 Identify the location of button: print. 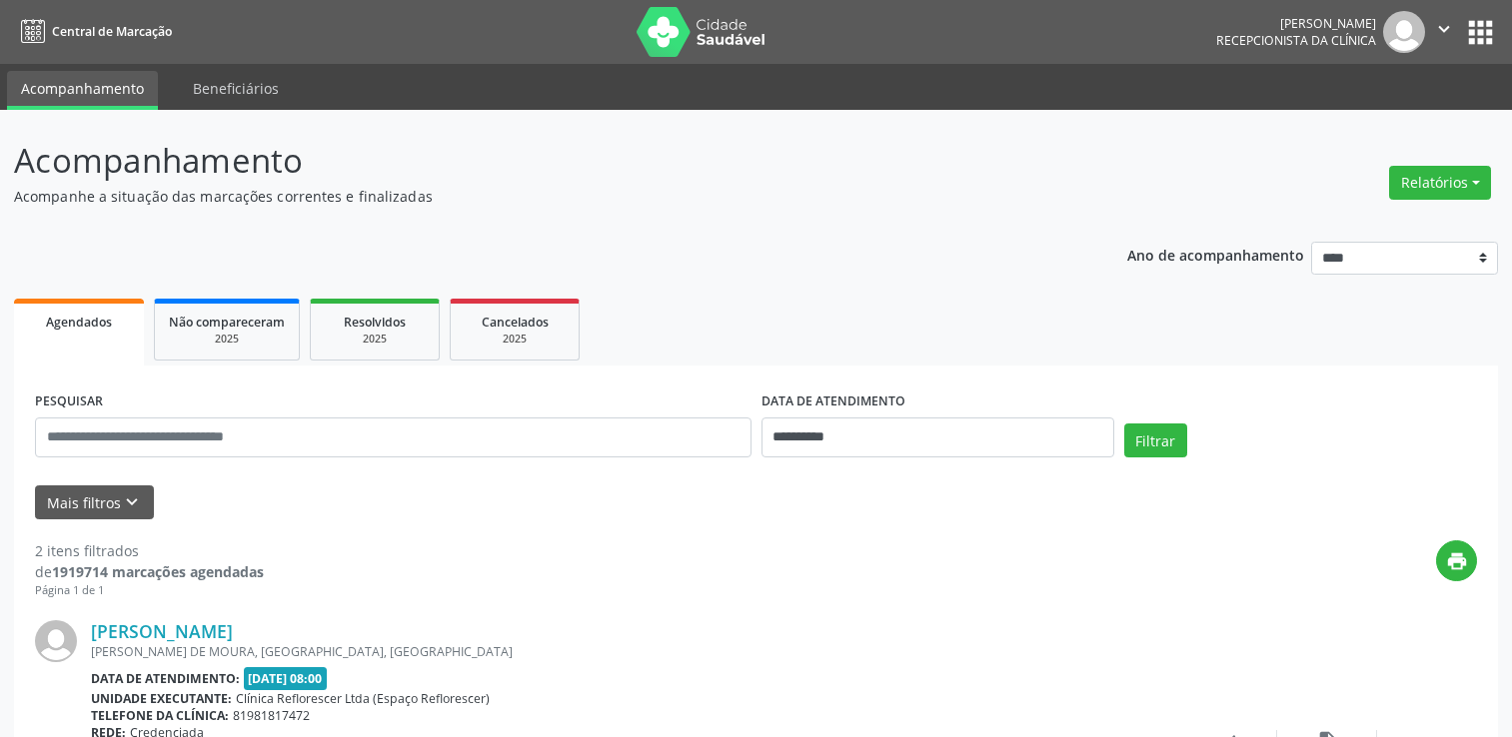
(1456, 561).